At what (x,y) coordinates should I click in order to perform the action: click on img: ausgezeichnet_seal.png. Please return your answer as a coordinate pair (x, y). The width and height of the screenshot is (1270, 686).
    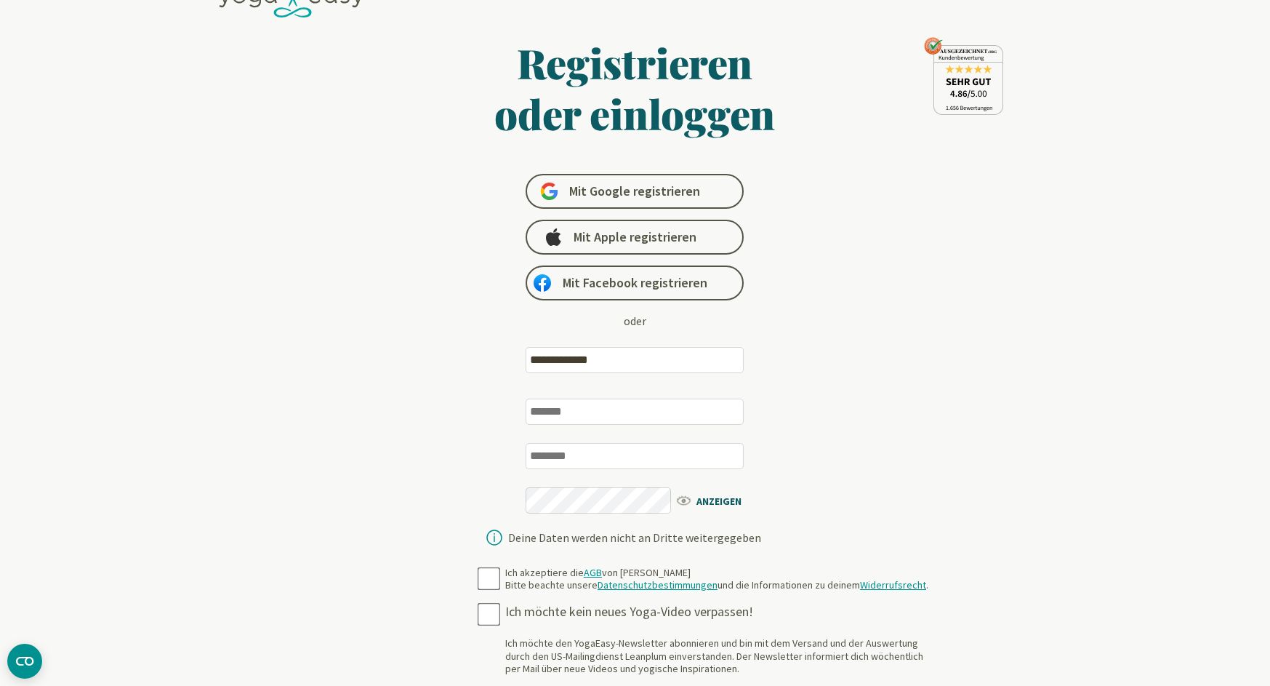
    Looking at the image, I should click on (963, 76).